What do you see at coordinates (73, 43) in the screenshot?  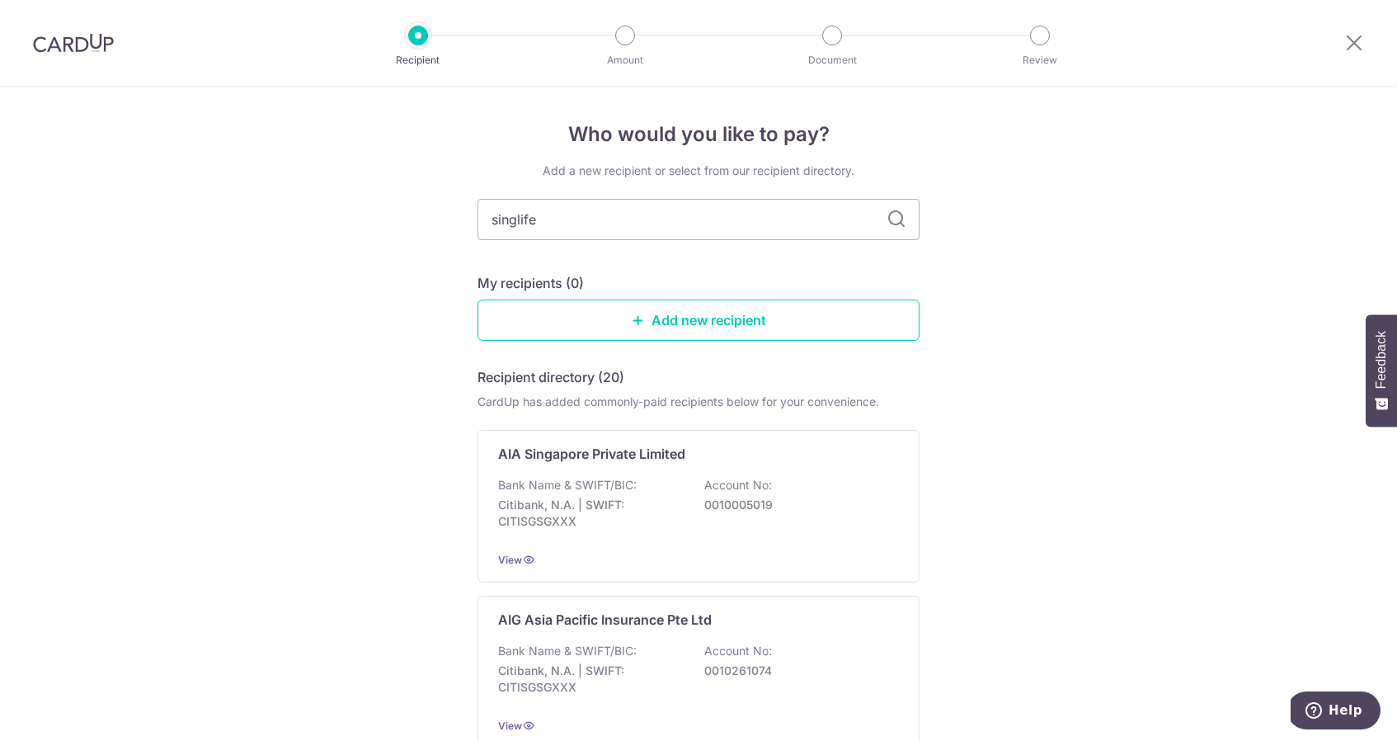 I see `img: CardUp` at bounding box center [73, 43].